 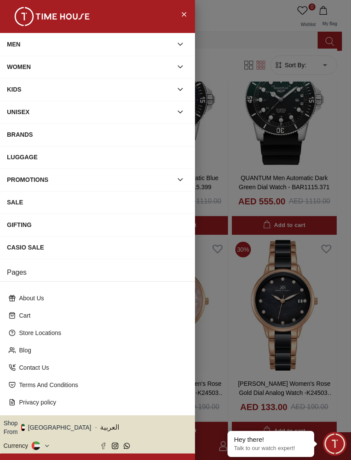 What do you see at coordinates (23, 427) in the screenshot?
I see `img: United Arab Emirates` at bounding box center [23, 427].